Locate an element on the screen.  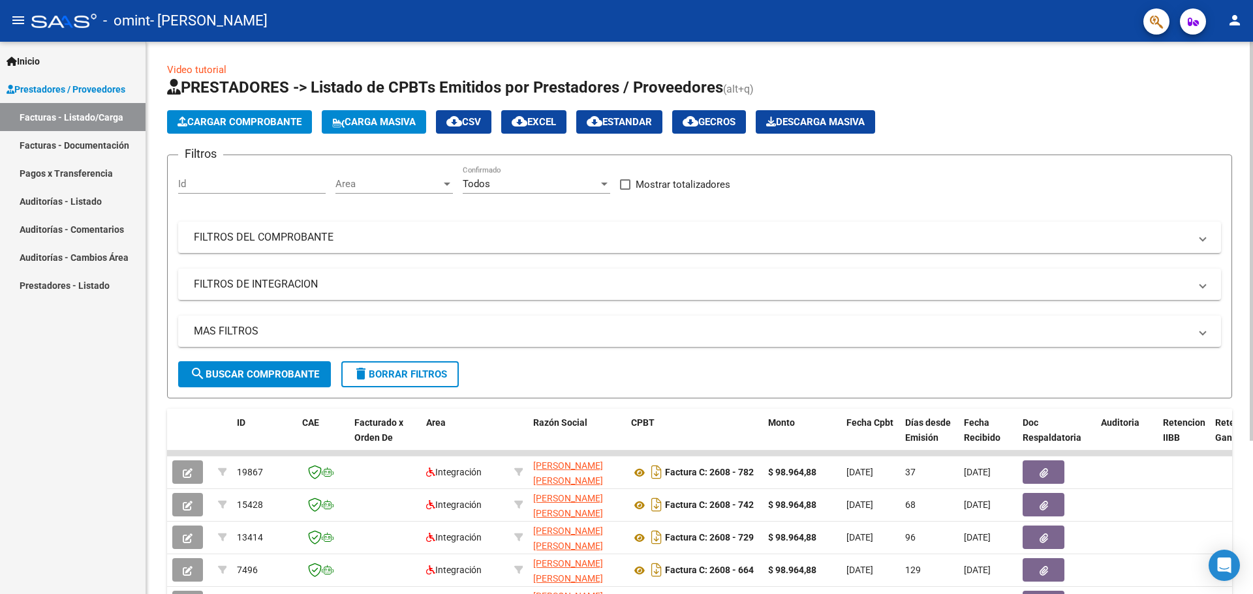
strong: Factura C: 2608 - 729 is located at coordinates (709, 538).